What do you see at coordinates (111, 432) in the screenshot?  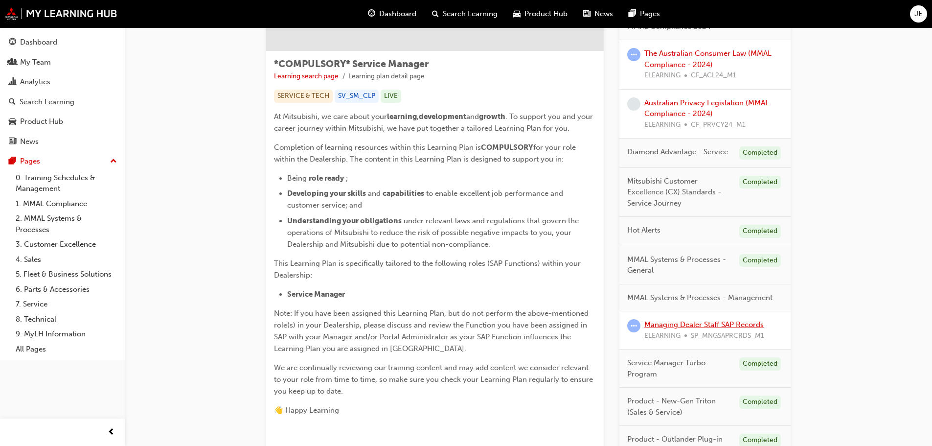 I see `span: prev-icon` at bounding box center [111, 432].